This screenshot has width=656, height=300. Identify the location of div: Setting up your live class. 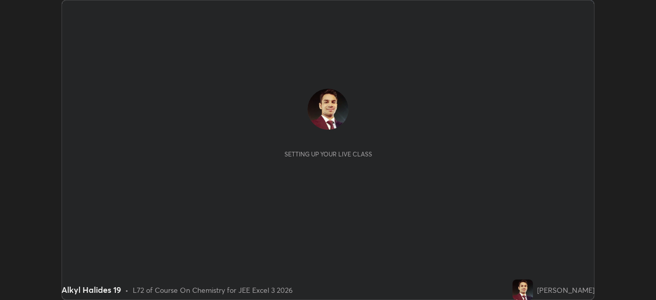
(328, 154).